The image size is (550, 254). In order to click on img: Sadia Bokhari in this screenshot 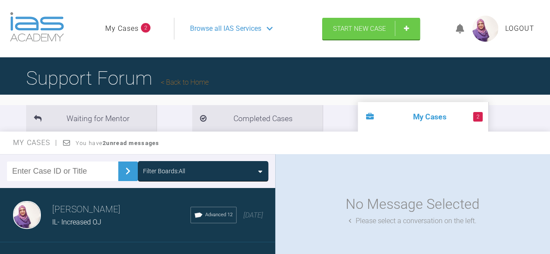, I will do `click(27, 215)`.